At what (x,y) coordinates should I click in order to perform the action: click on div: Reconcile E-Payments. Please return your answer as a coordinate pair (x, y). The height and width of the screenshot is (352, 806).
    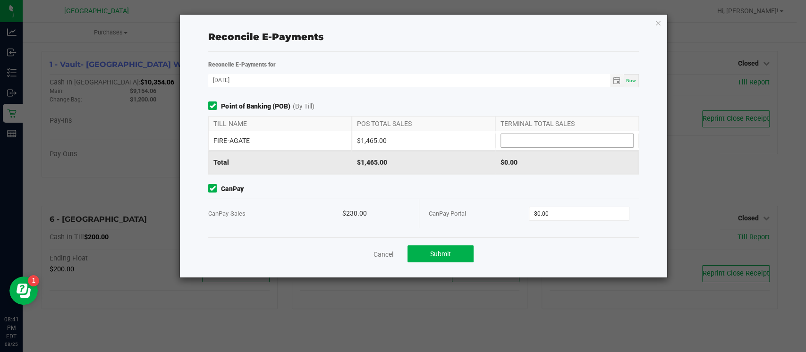
    Looking at the image, I should click on (423, 37).